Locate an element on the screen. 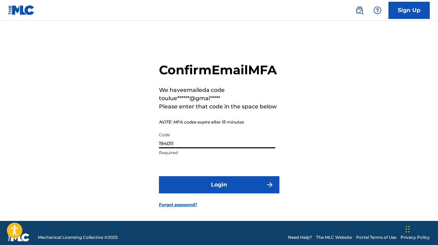 This screenshot has height=245, width=438. button: Login is located at coordinates (219, 185).